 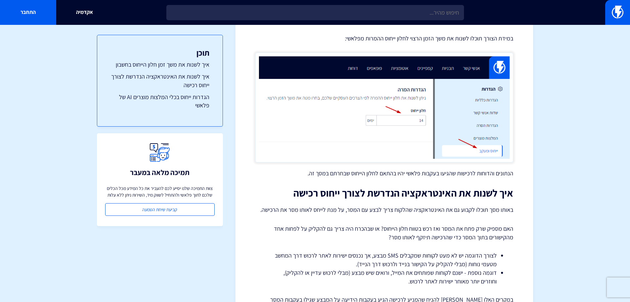 What do you see at coordinates (160, 209) in the screenshot?
I see `a: קביעת שיחת הטמעה` at bounding box center [160, 209].